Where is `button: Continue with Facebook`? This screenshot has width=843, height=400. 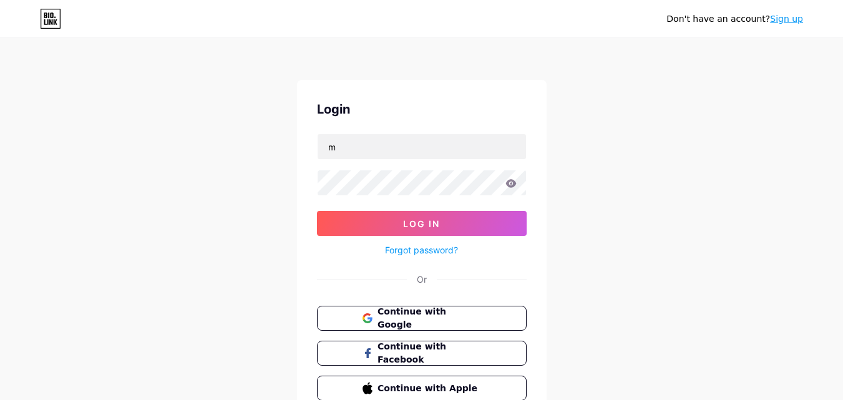 button: Continue with Facebook is located at coordinates (422, 353).